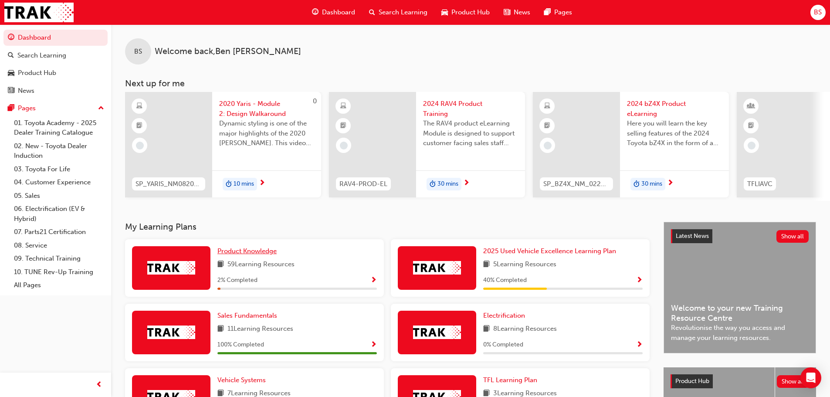 The height and width of the screenshot is (397, 830). Describe the element at coordinates (522, 12) in the screenshot. I see `span: News` at that location.